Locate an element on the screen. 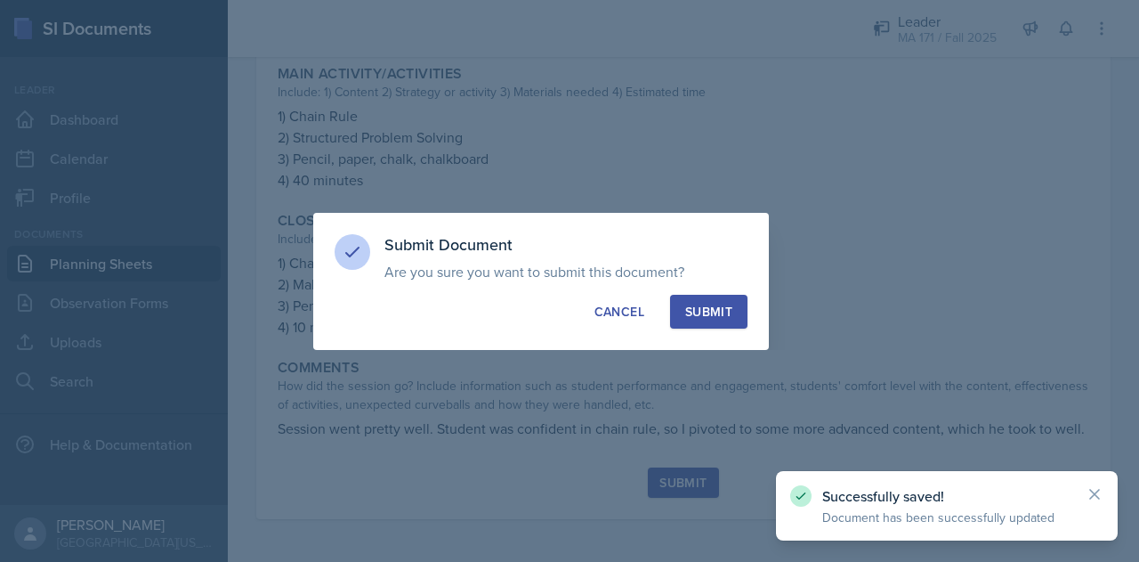 This screenshot has height=562, width=1139. p: Successfully saved! is located at coordinates (947, 496).